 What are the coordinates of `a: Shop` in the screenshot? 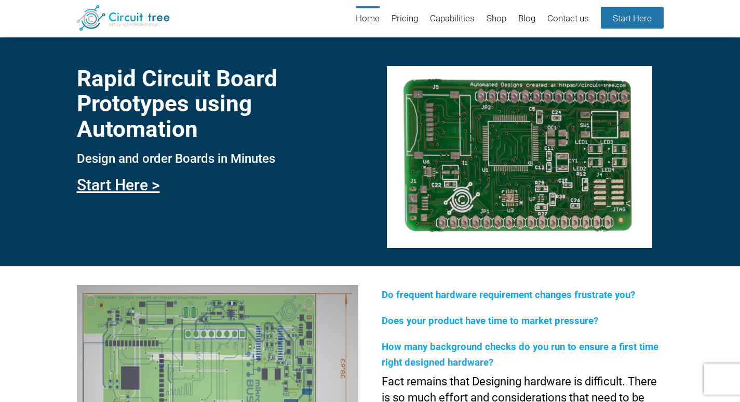 It's located at (497, 19).